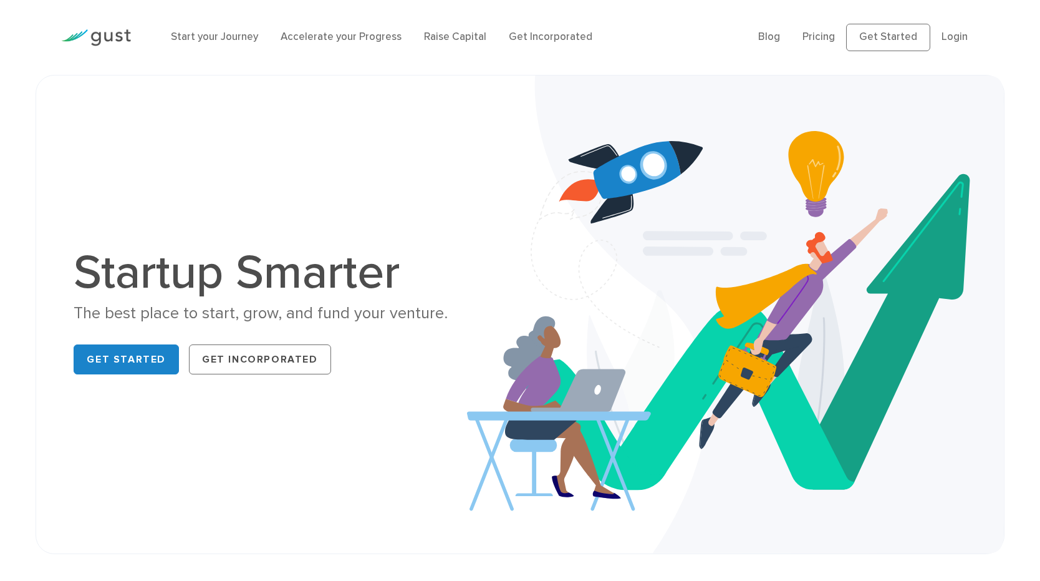 The height and width of the screenshot is (581, 1040). I want to click on div: The best place to start, grow, and fund your venture., so click(289, 313).